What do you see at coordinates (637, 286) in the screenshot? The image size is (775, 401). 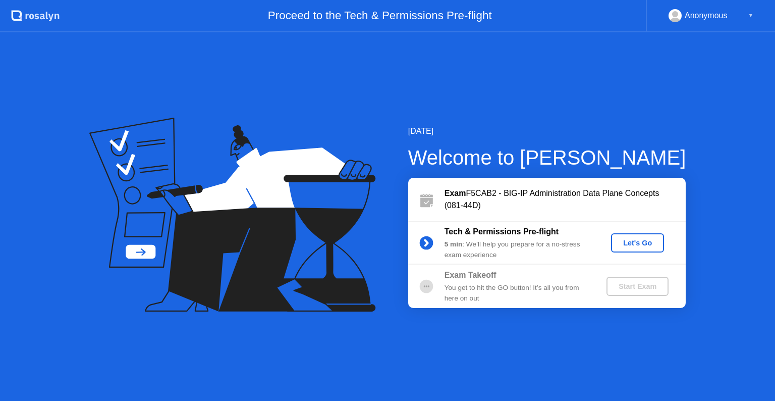 I see `button: Start Exam` at bounding box center [637, 286].